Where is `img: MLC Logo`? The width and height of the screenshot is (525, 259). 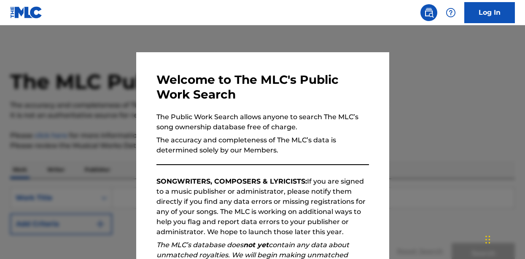
img: MLC Logo is located at coordinates (26, 12).